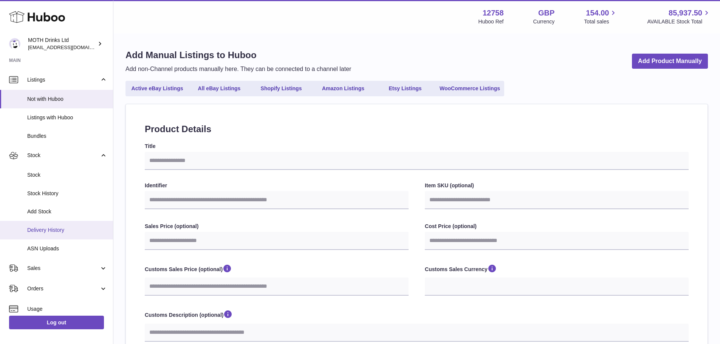 The height and width of the screenshot is (344, 720). What do you see at coordinates (493, 13) in the screenshot?
I see `strong: 12758` at bounding box center [493, 13].